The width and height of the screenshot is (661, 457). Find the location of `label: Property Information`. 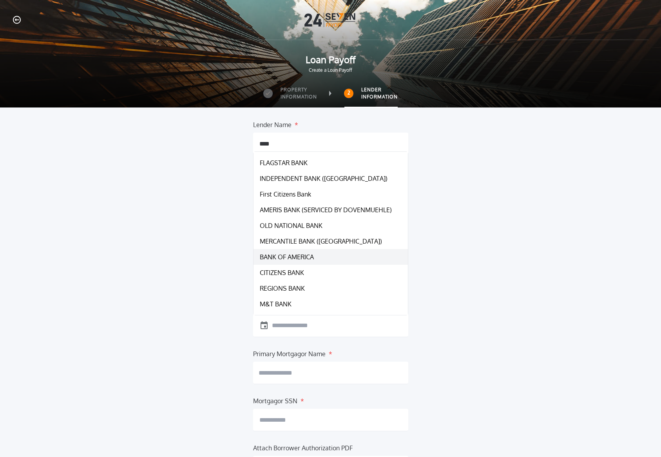

label: Property Information is located at coordinates (299, 93).